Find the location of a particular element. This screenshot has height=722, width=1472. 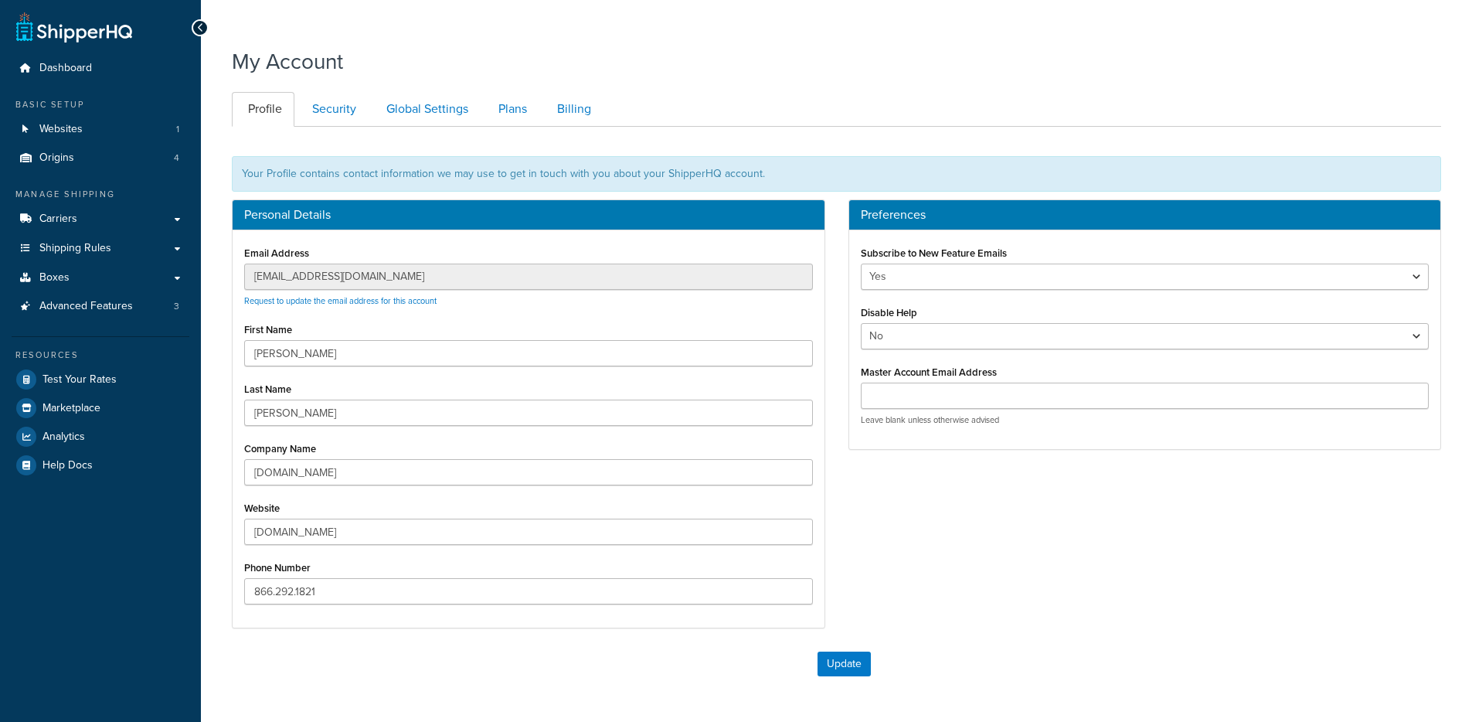

div: Manage Shipping is located at coordinates (100, 194).